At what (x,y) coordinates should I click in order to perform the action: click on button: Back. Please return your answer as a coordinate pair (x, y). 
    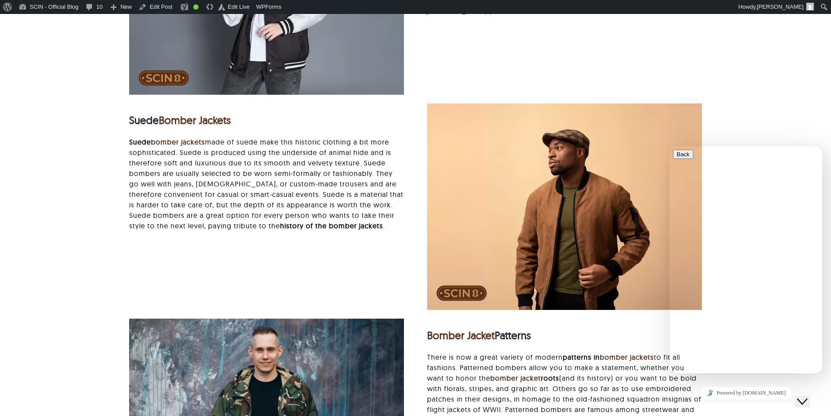
    Looking at the image, I should click on (14, 8).